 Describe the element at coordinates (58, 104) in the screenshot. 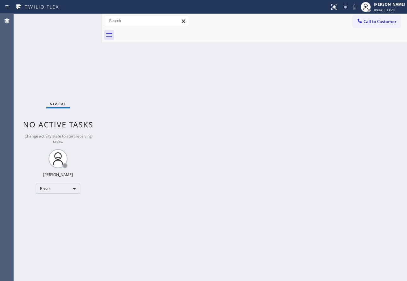

I see `span: Status` at that location.